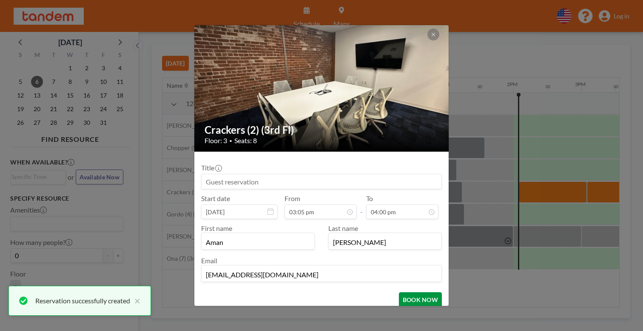 The image size is (643, 331). I want to click on input: Guest reservation, so click(322, 181).